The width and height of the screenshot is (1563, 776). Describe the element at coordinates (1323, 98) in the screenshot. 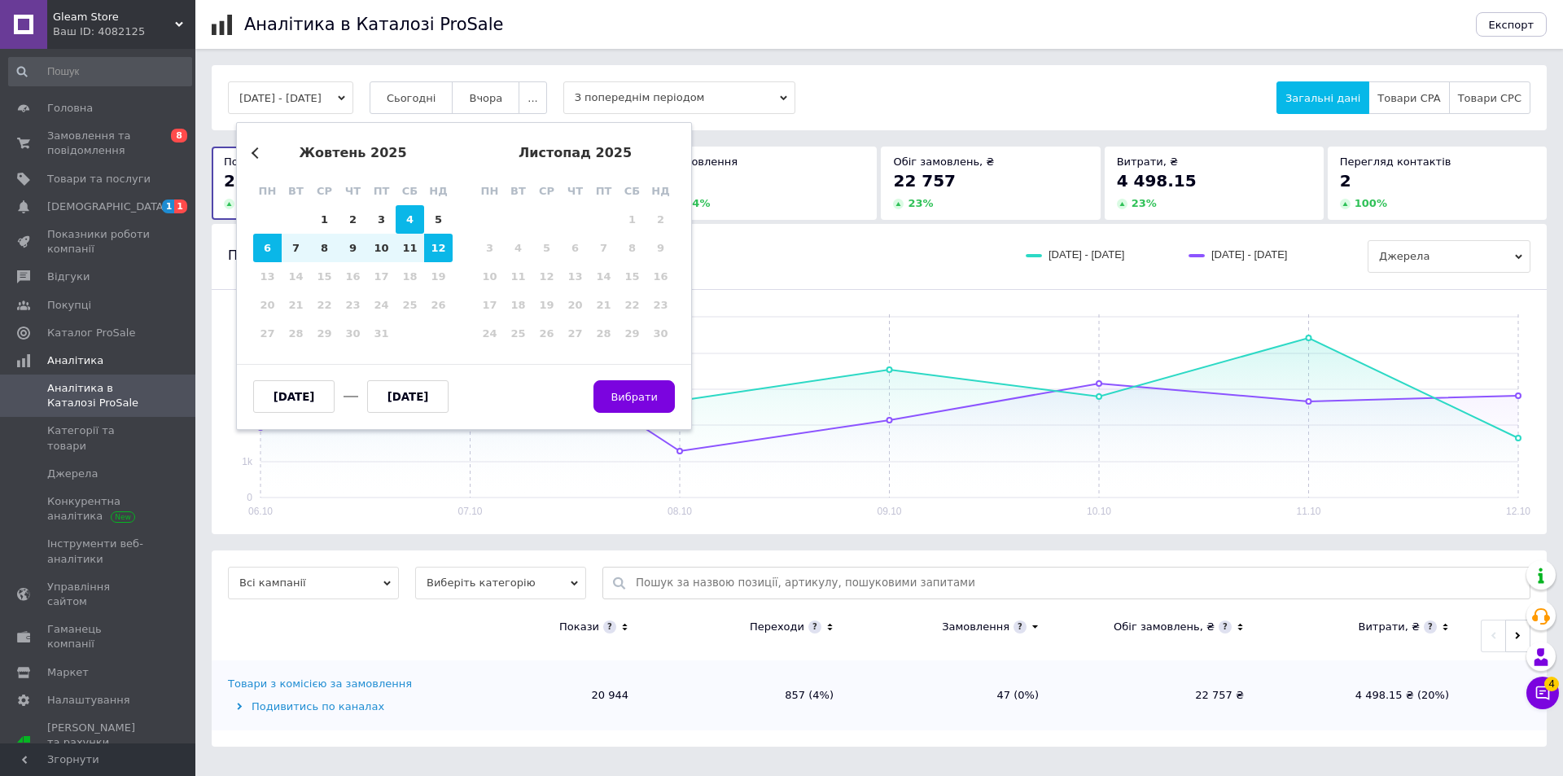

I see `button: Загальні дані` at that location.